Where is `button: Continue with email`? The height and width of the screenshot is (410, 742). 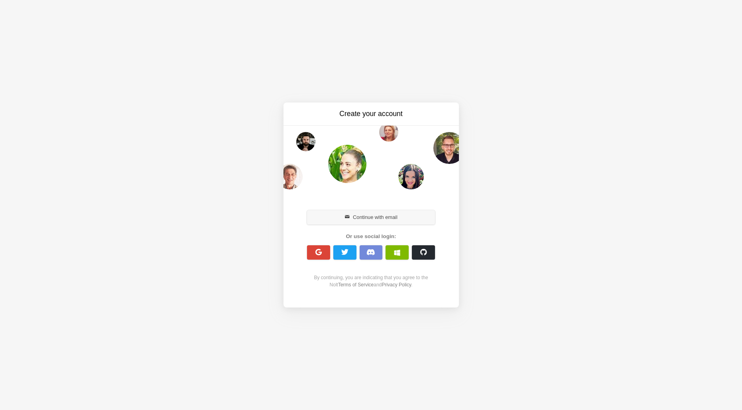 button: Continue with email is located at coordinates (371, 217).